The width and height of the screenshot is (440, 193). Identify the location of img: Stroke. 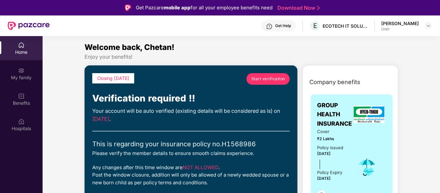
(318, 8).